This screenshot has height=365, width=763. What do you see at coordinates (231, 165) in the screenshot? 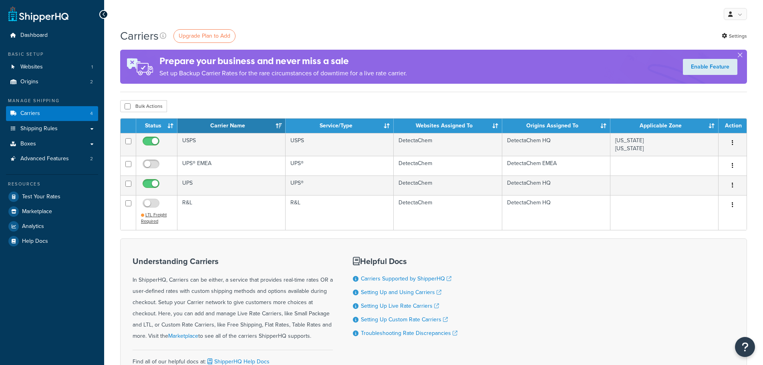
I see `td: UPS® EMEA` at bounding box center [231, 165].